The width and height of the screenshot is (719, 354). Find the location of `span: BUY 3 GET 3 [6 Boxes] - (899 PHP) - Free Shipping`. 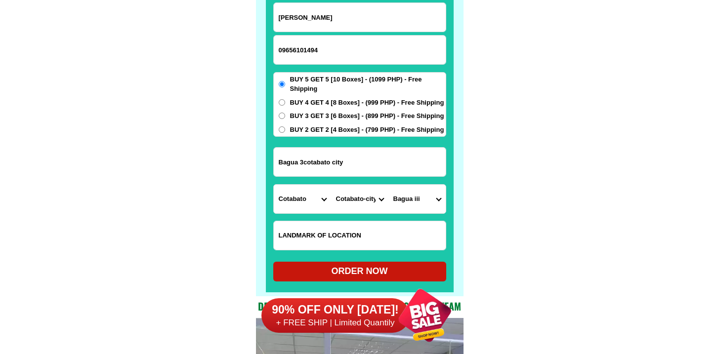

span: BUY 3 GET 3 [6 Boxes] - (899 PHP) - Free Shipping is located at coordinates (367, 116).